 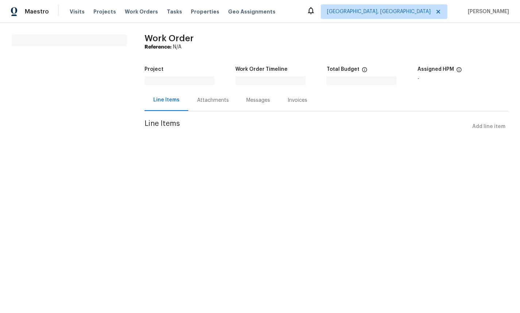 What do you see at coordinates (327, 47) in the screenshot?
I see `div: N/A` at bounding box center [327, 47].